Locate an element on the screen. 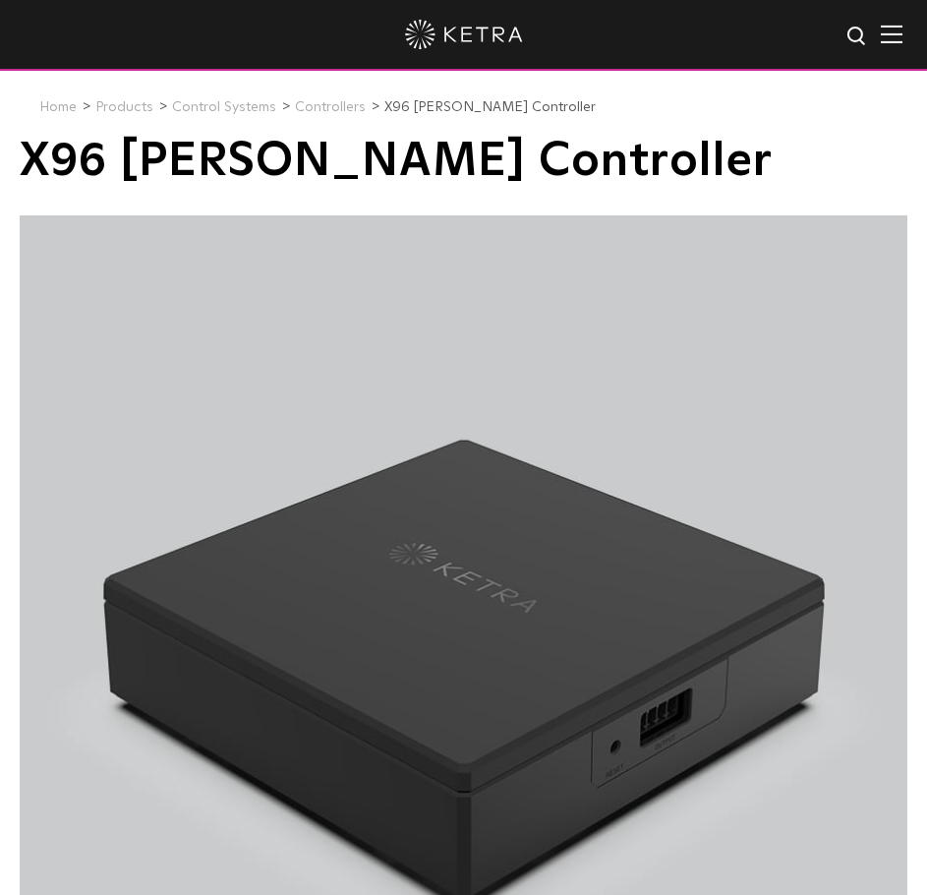 The height and width of the screenshot is (895, 927). img: ketra-logo-2019-white is located at coordinates (464, 34).